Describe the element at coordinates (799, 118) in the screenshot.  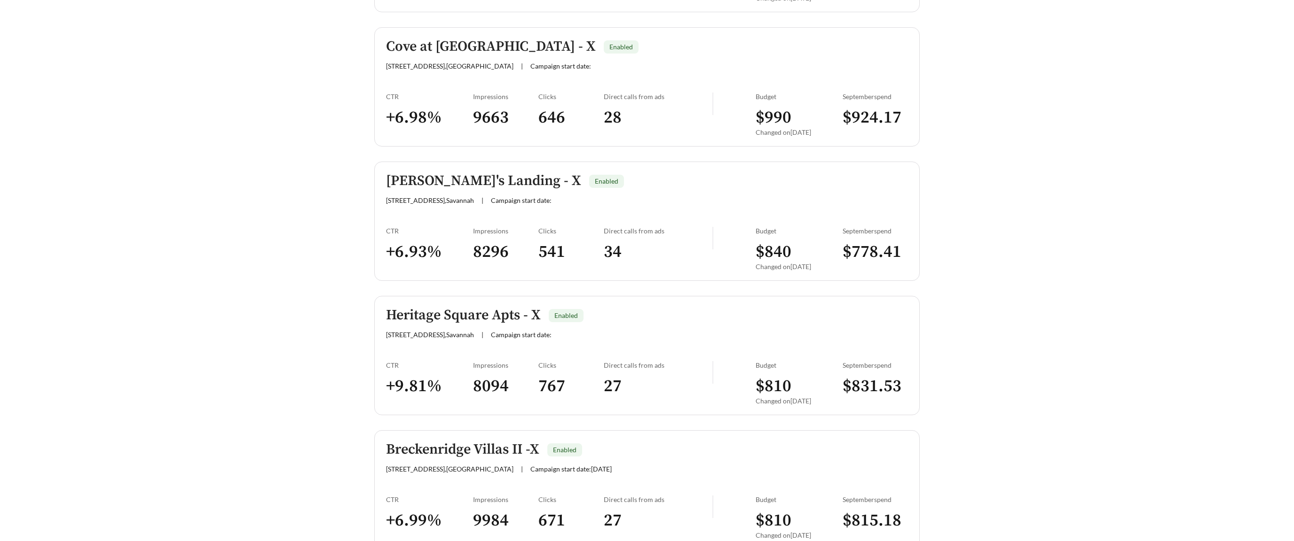
I see `h3: $ 990` at that location.